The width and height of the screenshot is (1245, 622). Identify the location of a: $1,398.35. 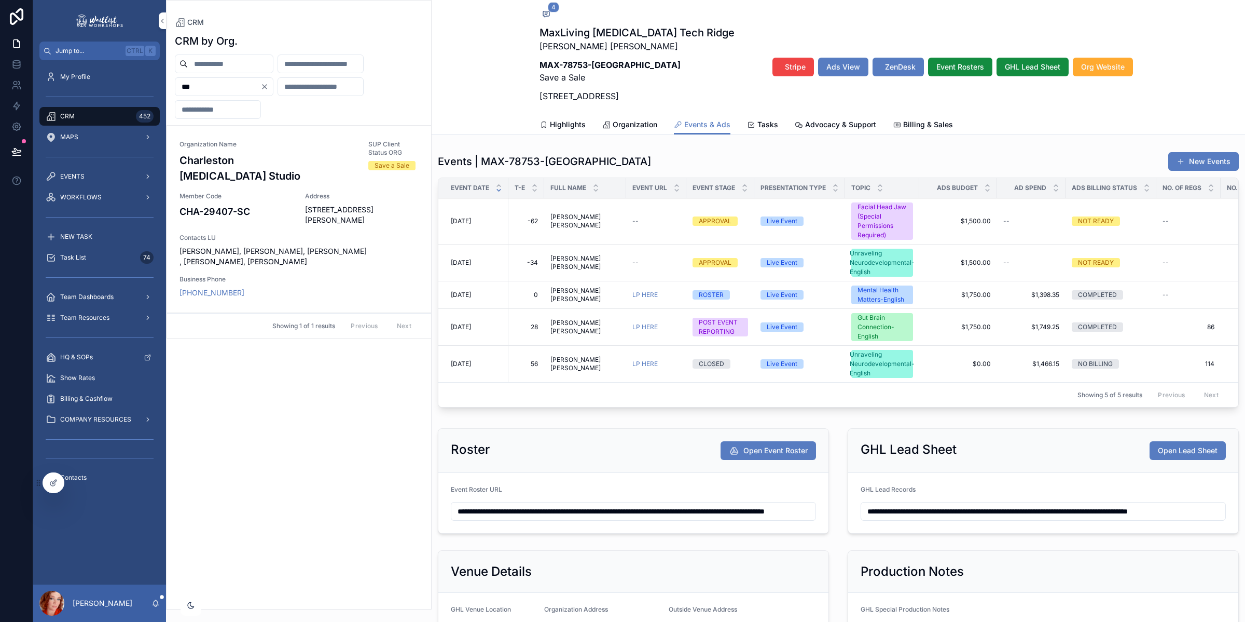
(1031, 295).